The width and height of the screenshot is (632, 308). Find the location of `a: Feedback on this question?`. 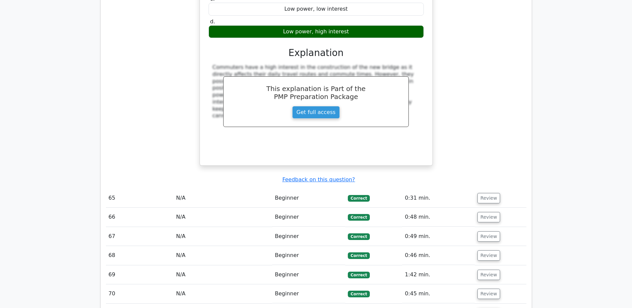

a: Feedback on this question? is located at coordinates (319, 179).